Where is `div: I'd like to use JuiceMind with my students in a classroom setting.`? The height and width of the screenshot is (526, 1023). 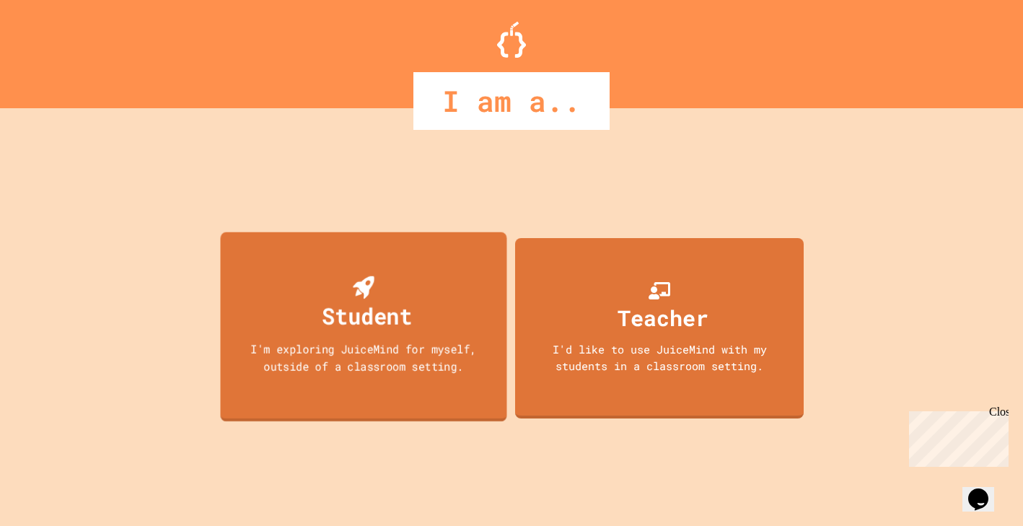 div: I'd like to use JuiceMind with my students in a classroom setting. is located at coordinates (659, 357).